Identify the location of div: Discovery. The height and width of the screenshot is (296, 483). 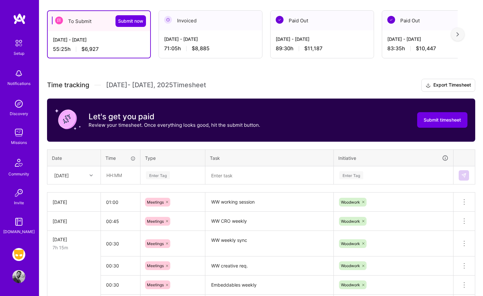
(19, 114).